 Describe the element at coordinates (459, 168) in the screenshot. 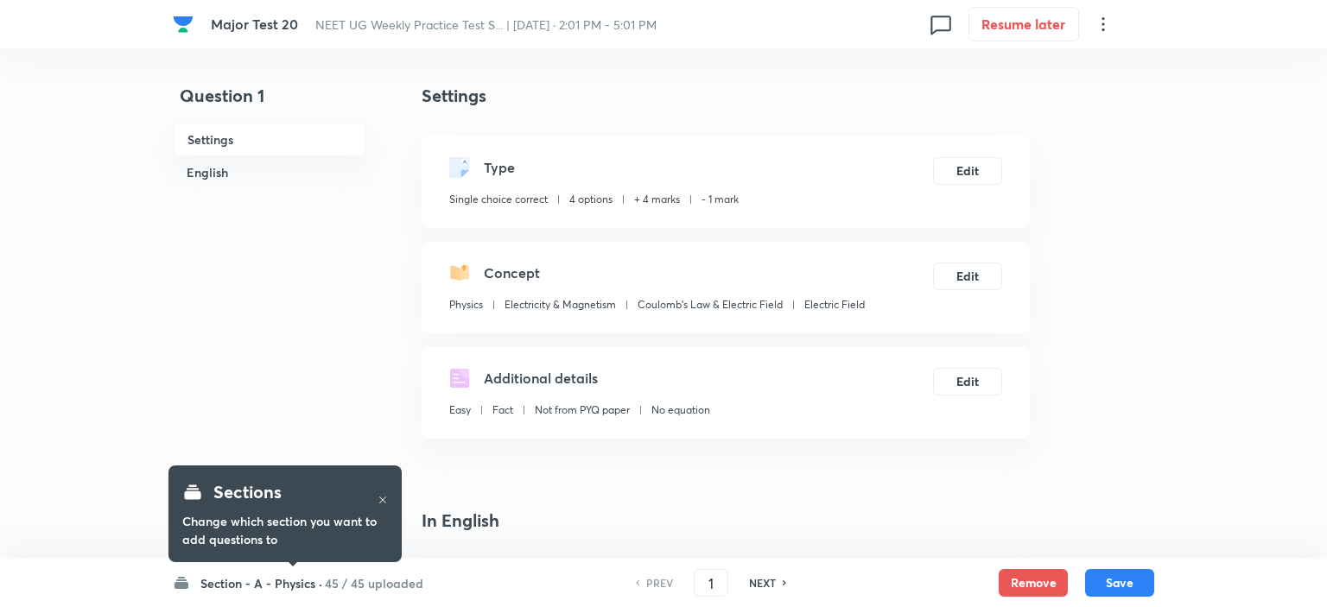

I see `img: questionType.svg` at that location.